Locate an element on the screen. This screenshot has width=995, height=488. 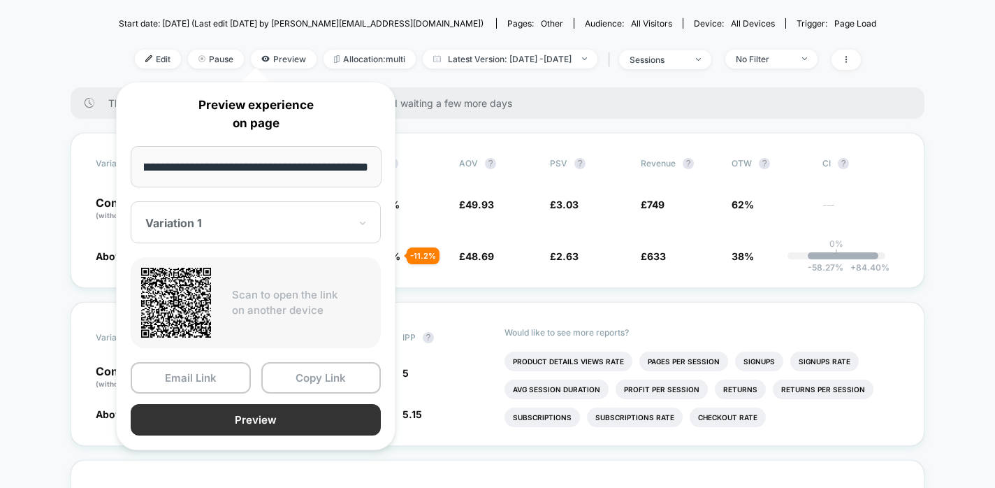
span: PSV is located at coordinates (558, 163).